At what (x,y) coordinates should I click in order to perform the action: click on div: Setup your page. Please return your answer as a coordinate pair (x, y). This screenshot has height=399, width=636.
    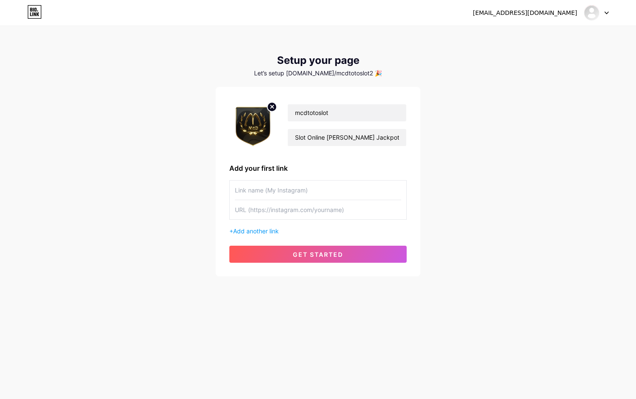
    Looking at the image, I should click on (318, 61).